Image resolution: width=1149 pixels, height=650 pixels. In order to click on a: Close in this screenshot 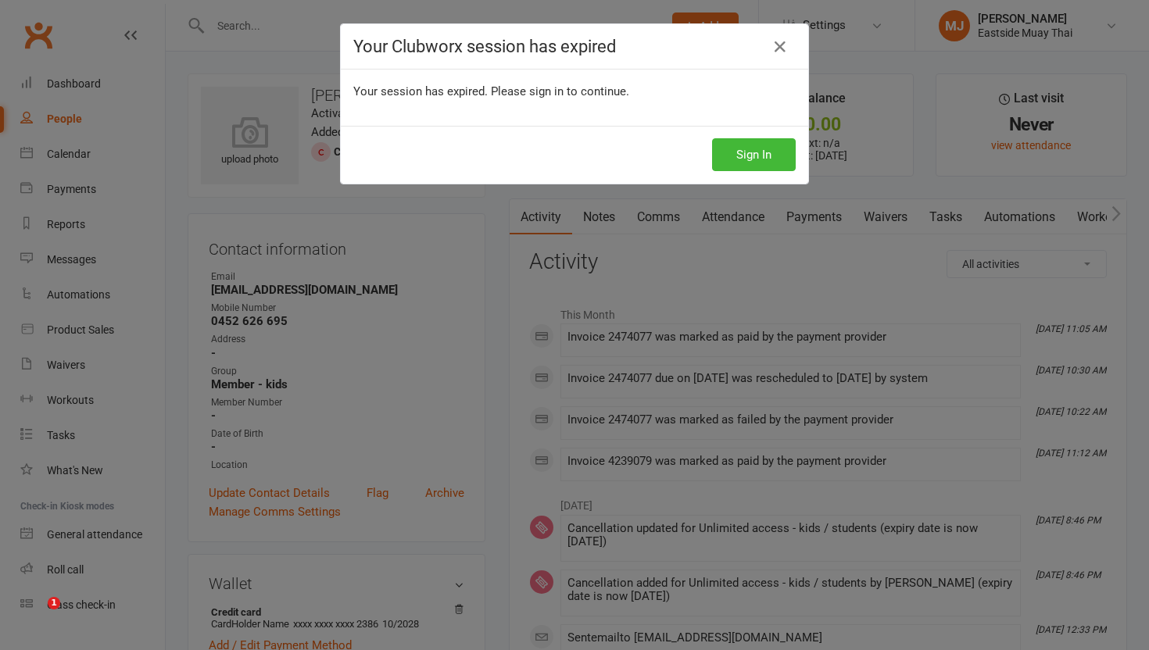, I will do `click(780, 47)`.